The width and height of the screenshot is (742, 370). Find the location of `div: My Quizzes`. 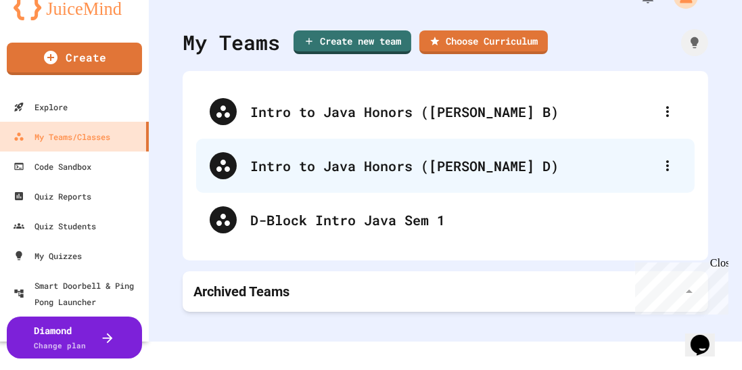

div: My Quizzes is located at coordinates (47, 256).